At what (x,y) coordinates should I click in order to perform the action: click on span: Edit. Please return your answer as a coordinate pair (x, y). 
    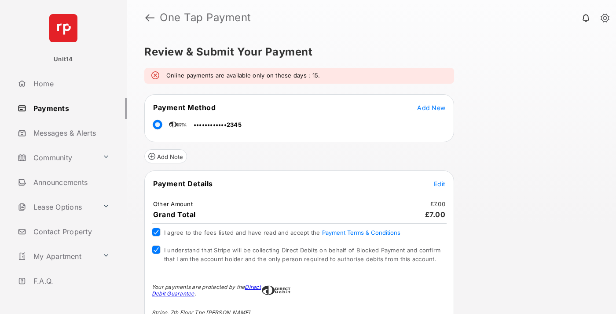
    Looking at the image, I should click on (440, 184).